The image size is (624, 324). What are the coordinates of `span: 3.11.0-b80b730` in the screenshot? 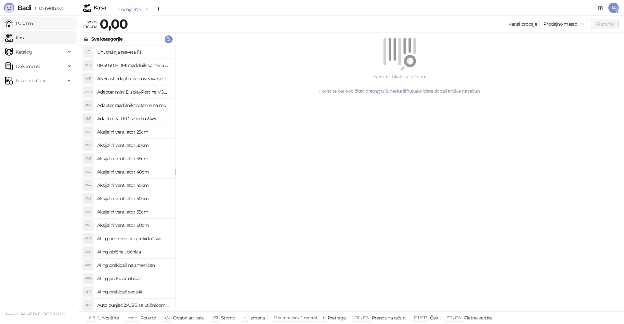 It's located at (47, 8).